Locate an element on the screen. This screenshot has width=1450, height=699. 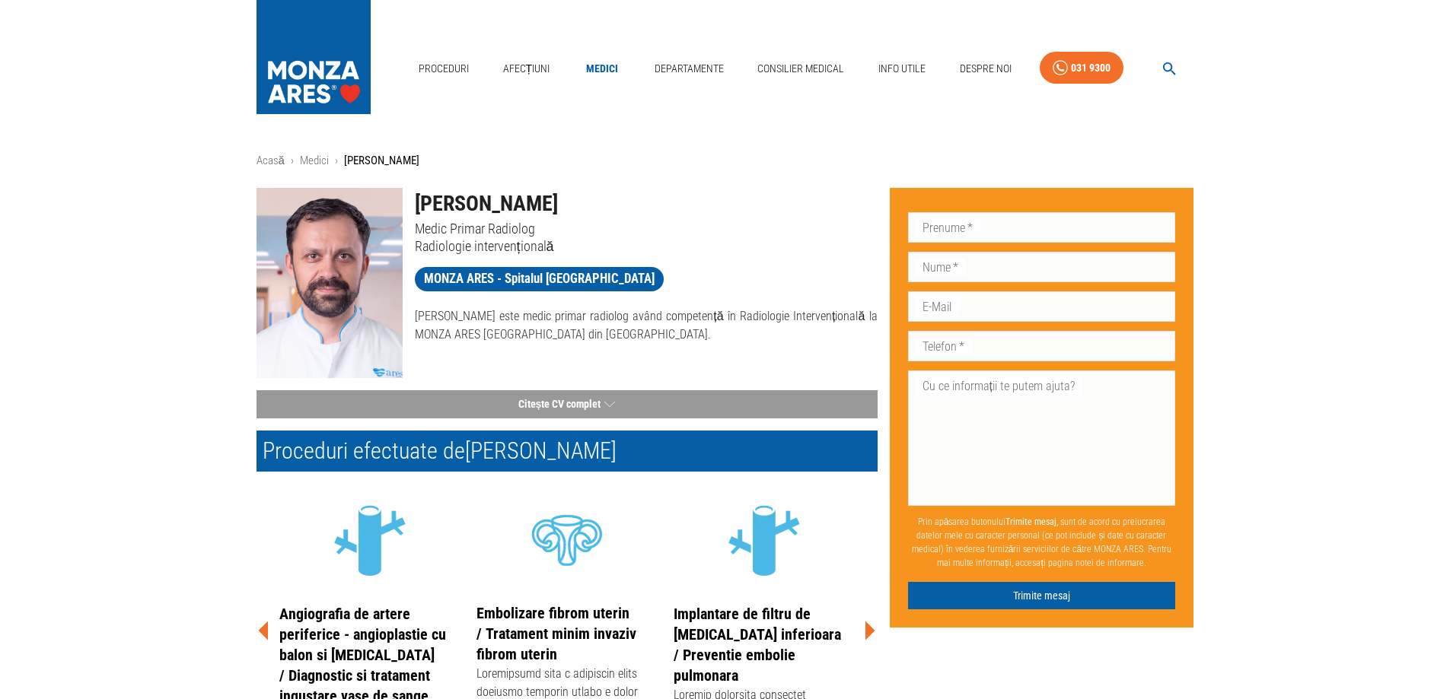
a: 031 9300 is located at coordinates (1081, 68).